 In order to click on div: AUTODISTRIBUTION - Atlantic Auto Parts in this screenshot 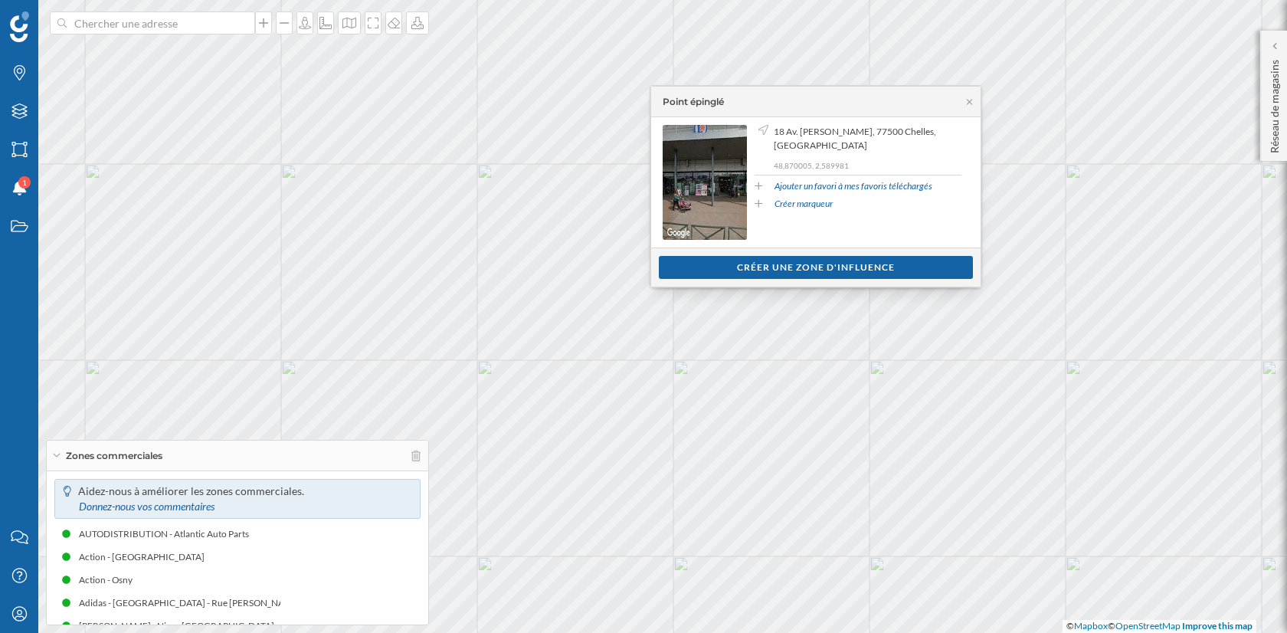, I will do `click(168, 534)`.